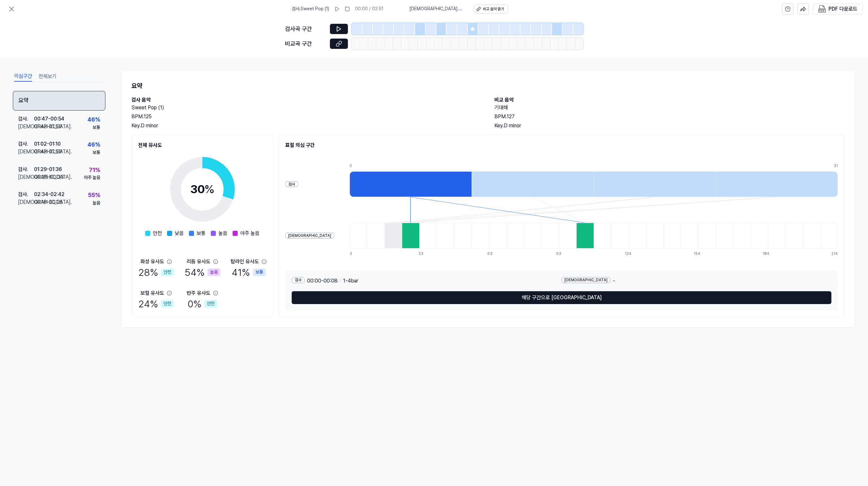 The width and height of the screenshot is (868, 486). I want to click on div: 154, so click(702, 254).